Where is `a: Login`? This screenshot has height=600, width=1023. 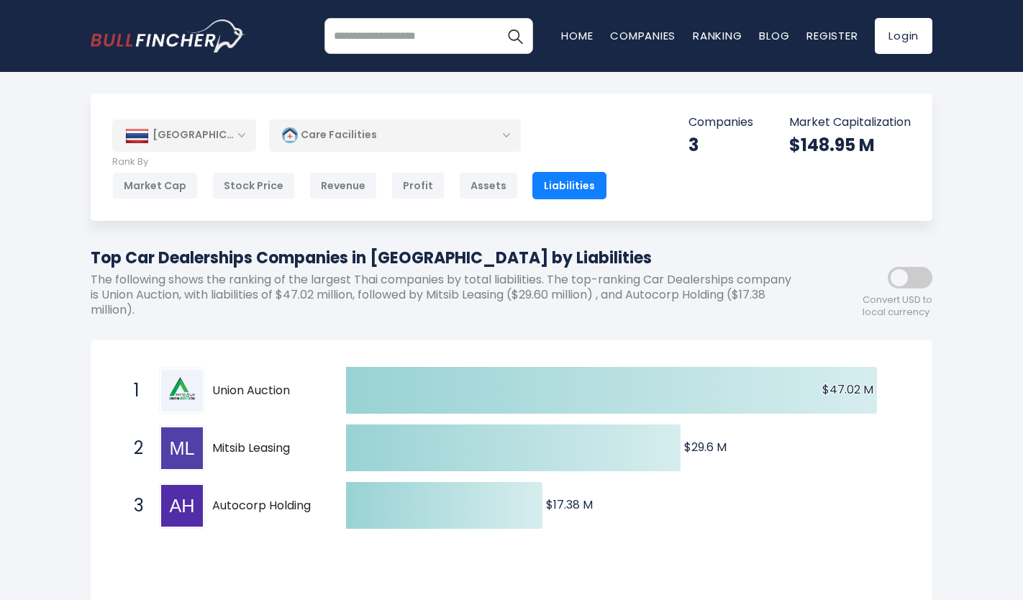 a: Login is located at coordinates (904, 36).